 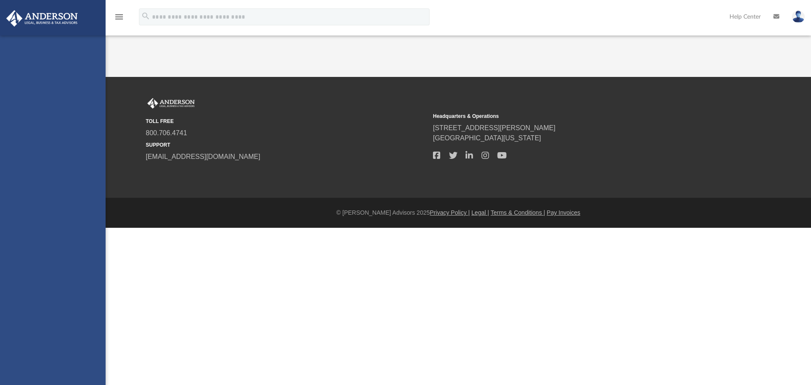 What do you see at coordinates (166, 133) in the screenshot?
I see `a: 800.706.4741` at bounding box center [166, 133].